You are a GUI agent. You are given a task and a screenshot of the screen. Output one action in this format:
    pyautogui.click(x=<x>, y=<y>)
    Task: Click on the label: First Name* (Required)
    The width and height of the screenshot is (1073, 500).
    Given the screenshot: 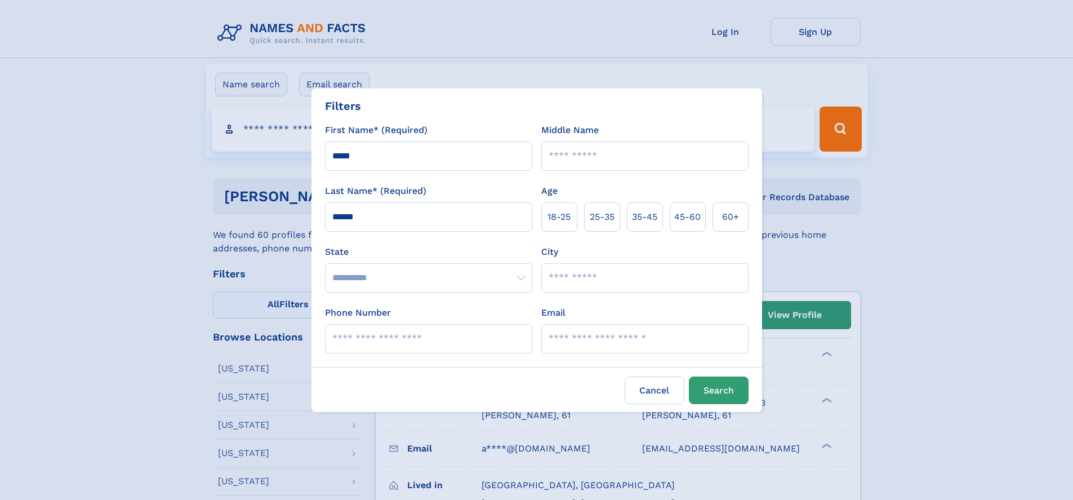 What is the action you would take?
    pyautogui.click(x=376, y=130)
    